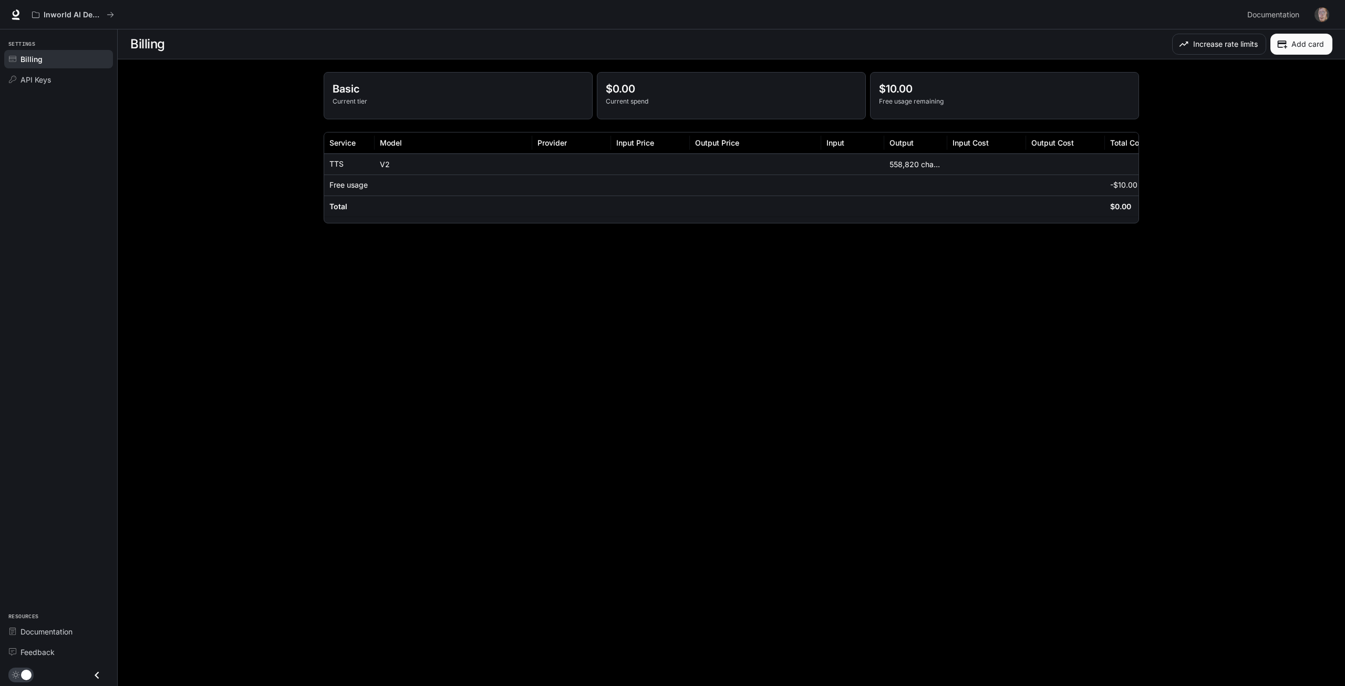 The image size is (1345, 686). I want to click on p: $10.00, so click(1005, 89).